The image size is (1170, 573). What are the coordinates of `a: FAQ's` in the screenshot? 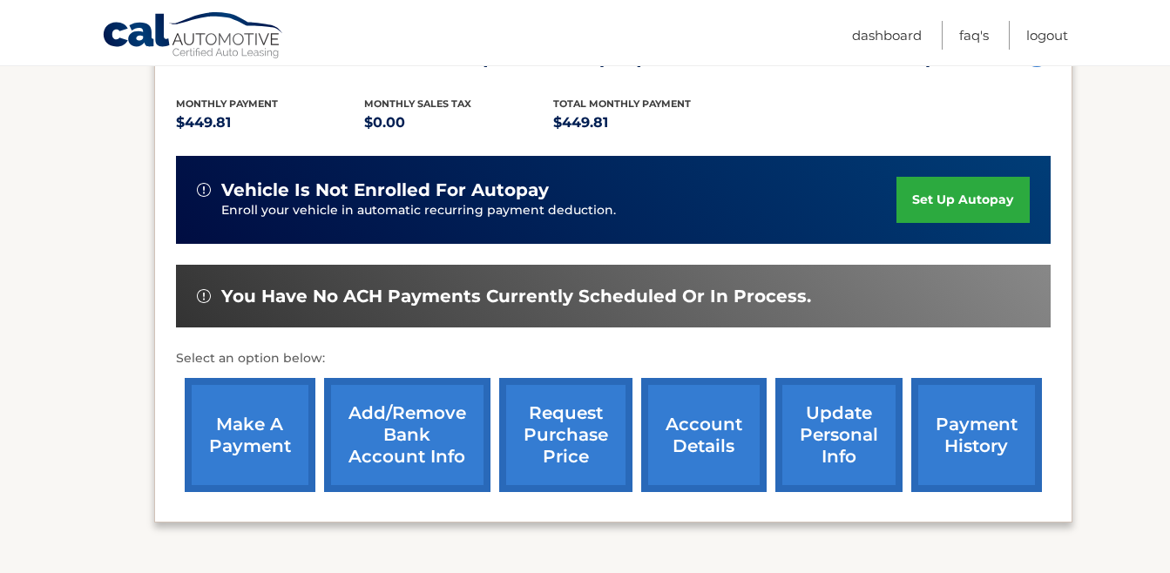 It's located at (974, 35).